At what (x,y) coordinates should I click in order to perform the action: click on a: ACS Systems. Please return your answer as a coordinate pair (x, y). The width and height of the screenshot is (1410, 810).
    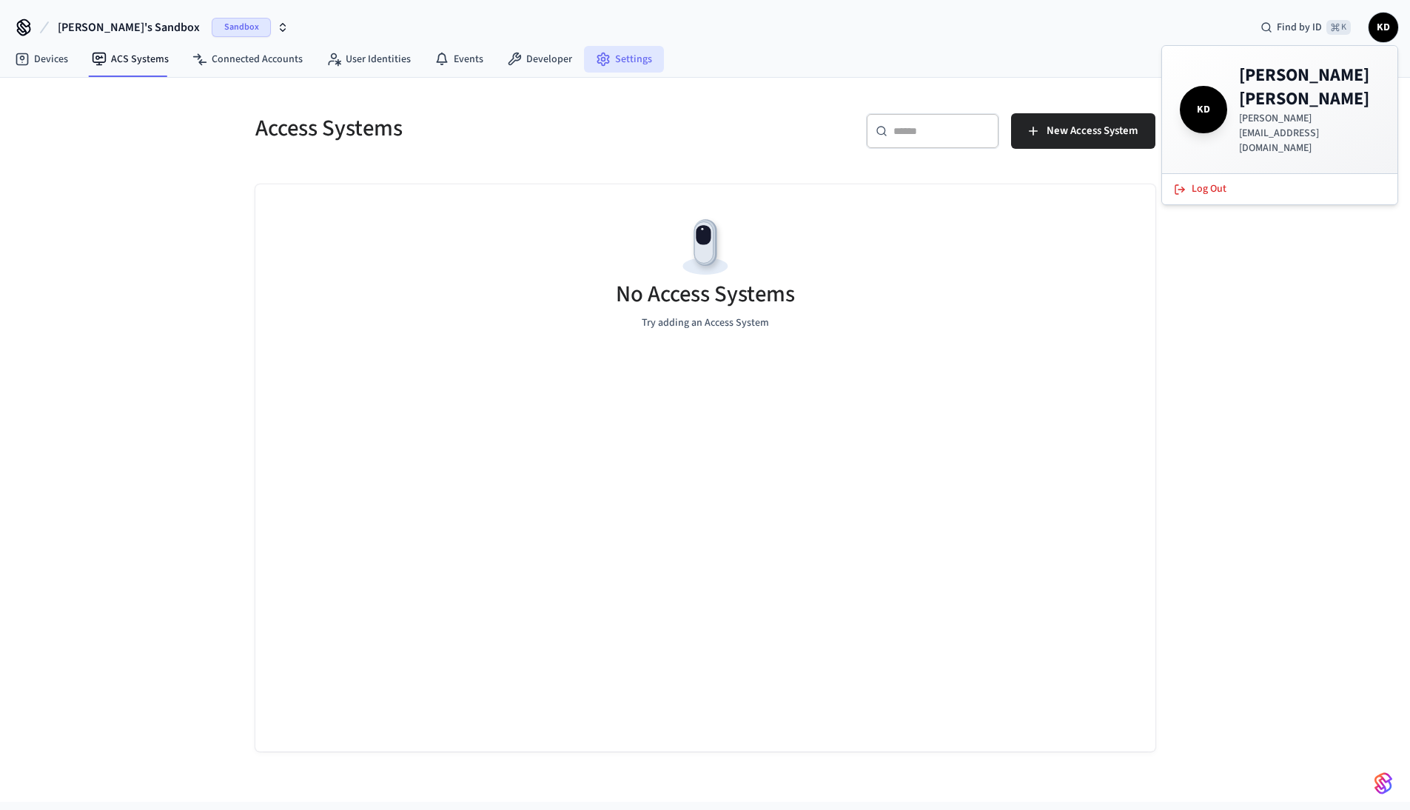
    Looking at the image, I should click on (130, 59).